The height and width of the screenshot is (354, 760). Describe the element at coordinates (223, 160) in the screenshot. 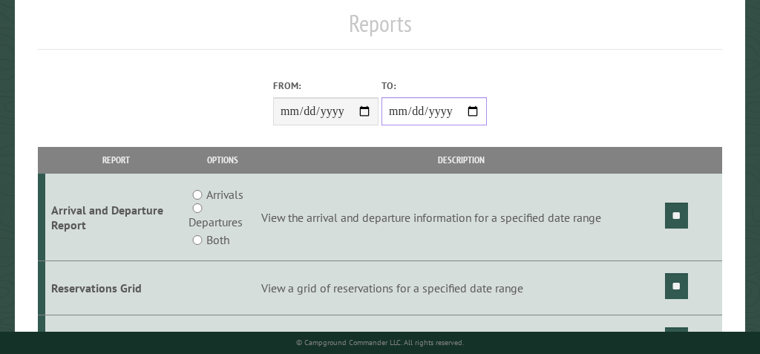

I see `th: Options` at that location.